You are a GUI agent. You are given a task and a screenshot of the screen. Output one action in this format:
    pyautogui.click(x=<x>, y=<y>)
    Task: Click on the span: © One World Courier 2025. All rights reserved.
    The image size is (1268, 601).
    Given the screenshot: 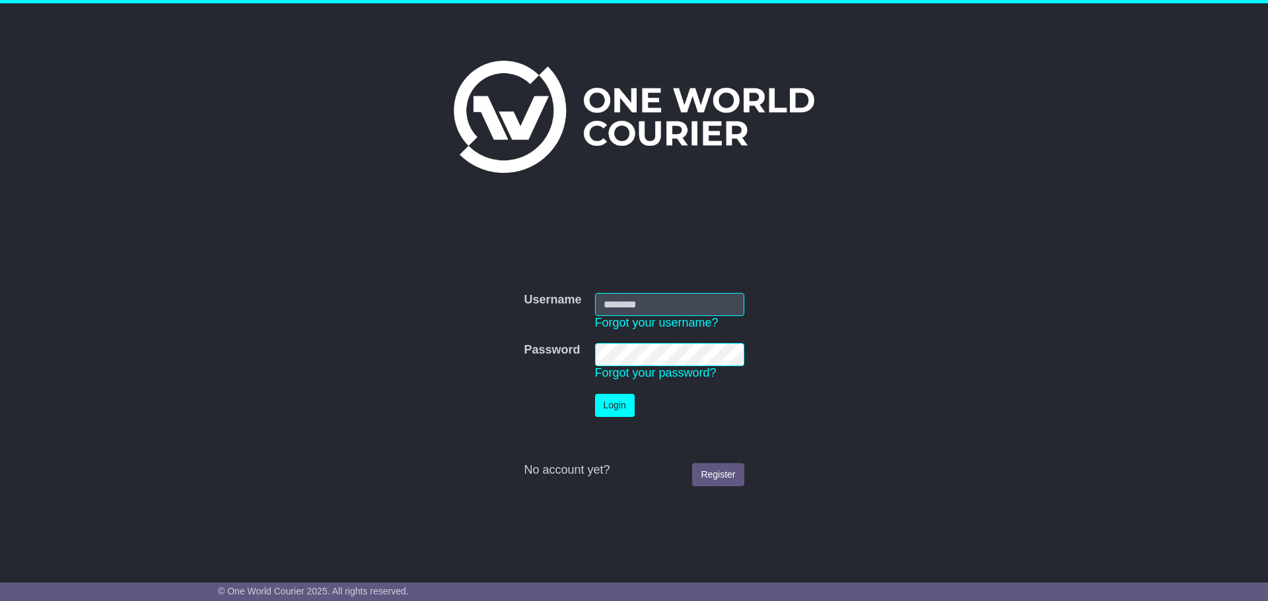 What is the action you would take?
    pyautogui.click(x=313, y=592)
    